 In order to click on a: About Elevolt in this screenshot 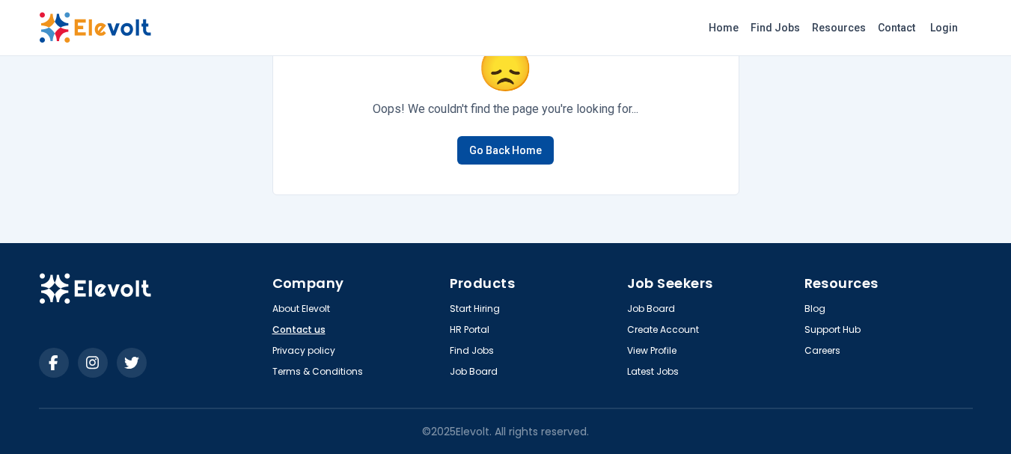, I will do `click(301, 309)`.